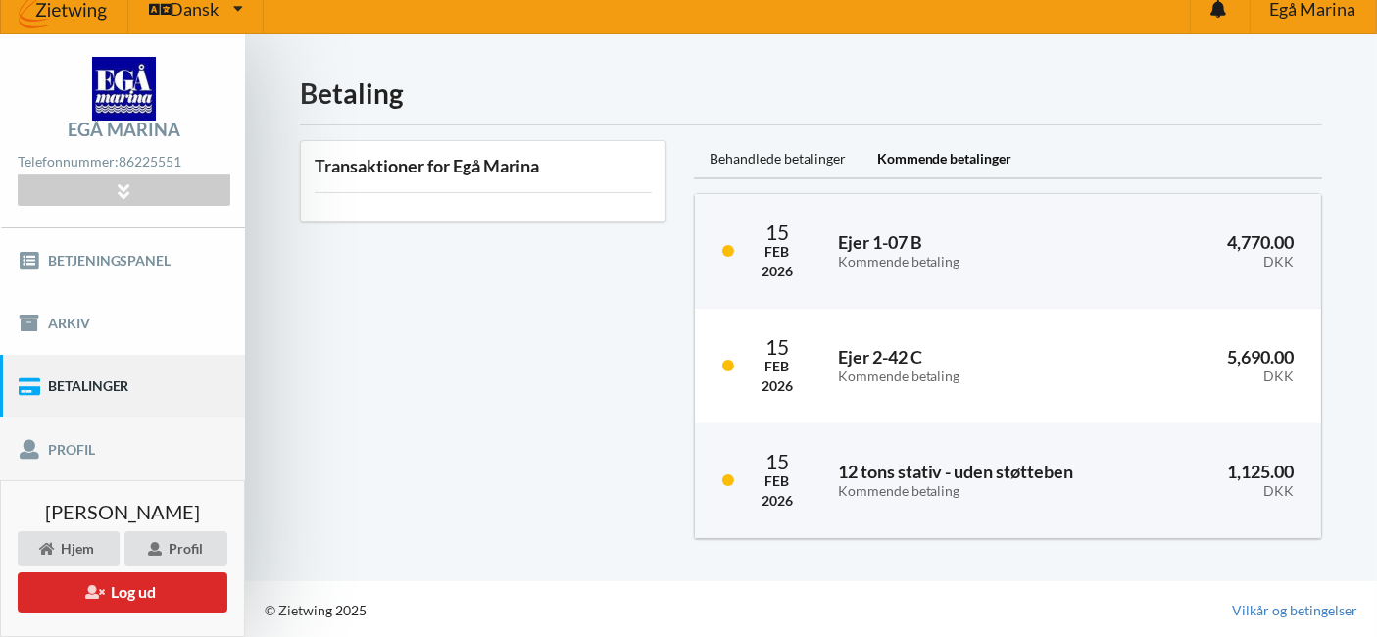 The height and width of the screenshot is (637, 1377). I want to click on div: Kommende betalinger, so click(945, 160).